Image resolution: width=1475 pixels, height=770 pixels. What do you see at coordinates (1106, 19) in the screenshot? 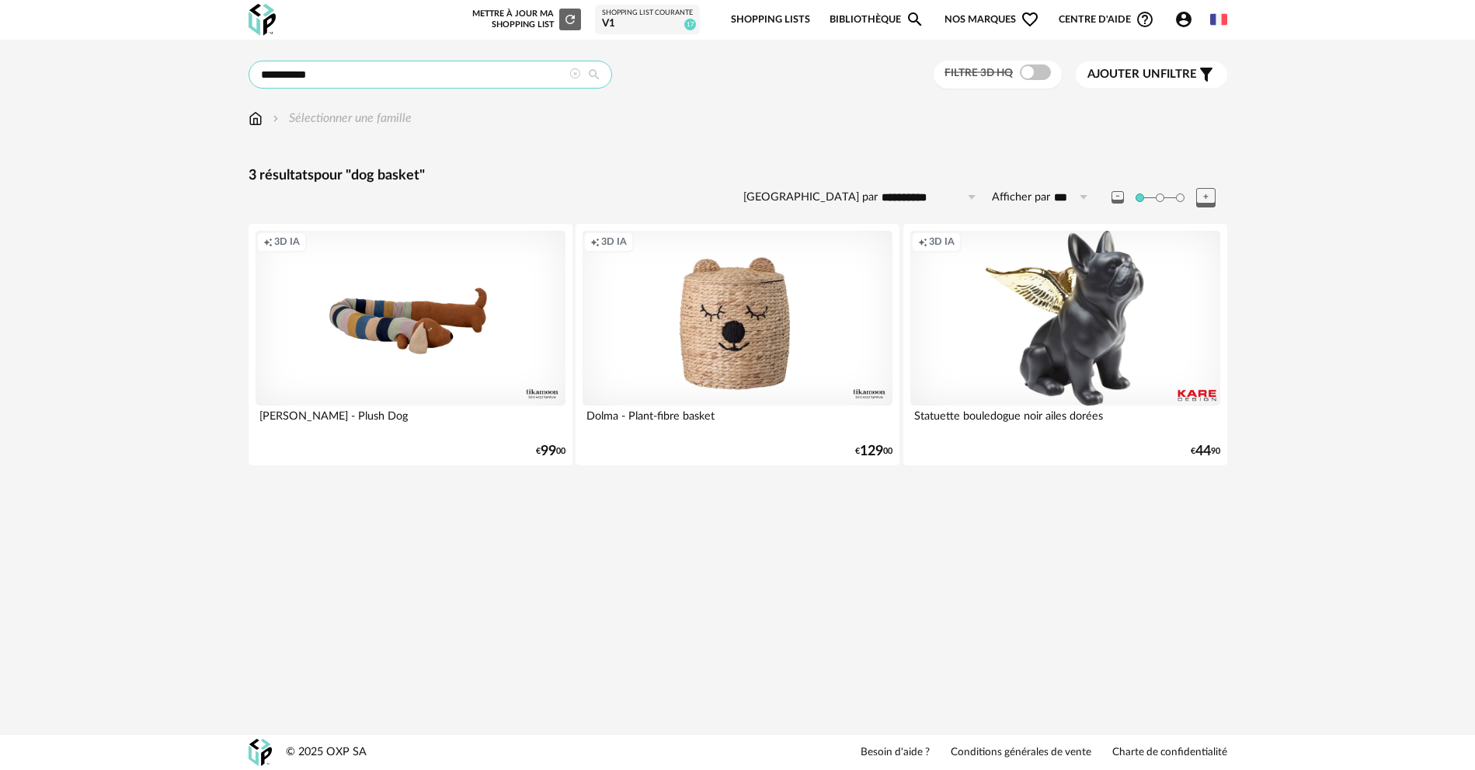
I see `span: Centre d'aideHelp Circle Outline icon` at bounding box center [1106, 19].